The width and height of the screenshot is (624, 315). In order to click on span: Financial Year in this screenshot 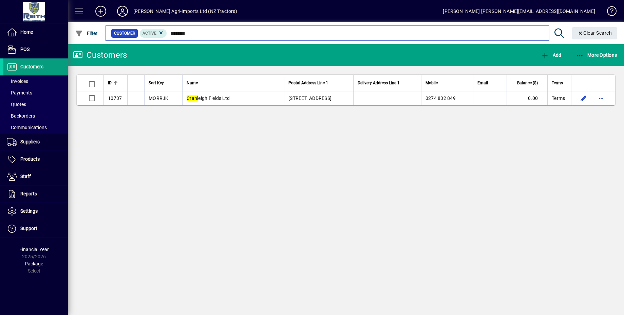, I will do `click(34, 249)`.